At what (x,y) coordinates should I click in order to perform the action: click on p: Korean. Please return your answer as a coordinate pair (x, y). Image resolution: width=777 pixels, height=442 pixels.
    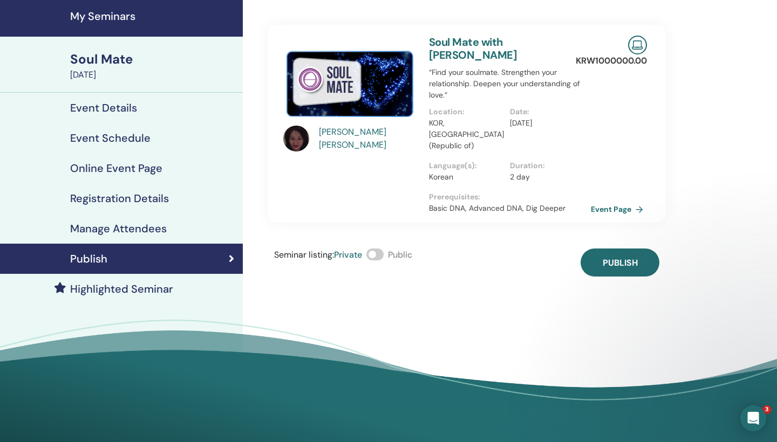
    Looking at the image, I should click on (466, 177).